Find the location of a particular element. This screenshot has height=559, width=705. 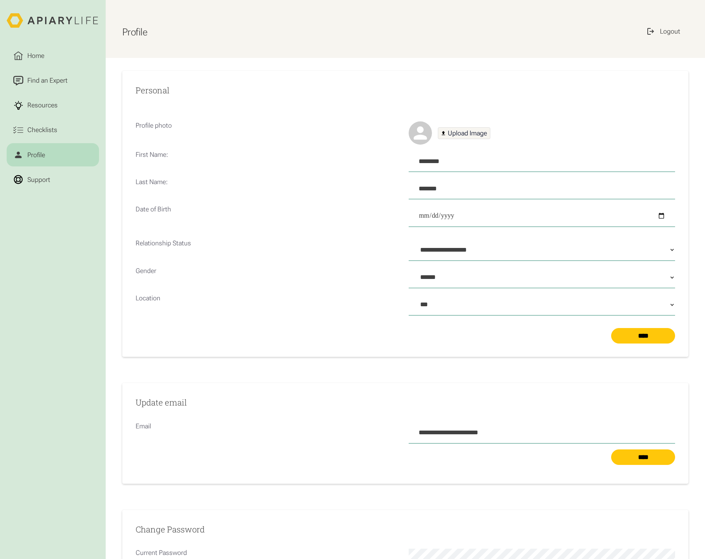

p: Relationship Status is located at coordinates (268, 250).